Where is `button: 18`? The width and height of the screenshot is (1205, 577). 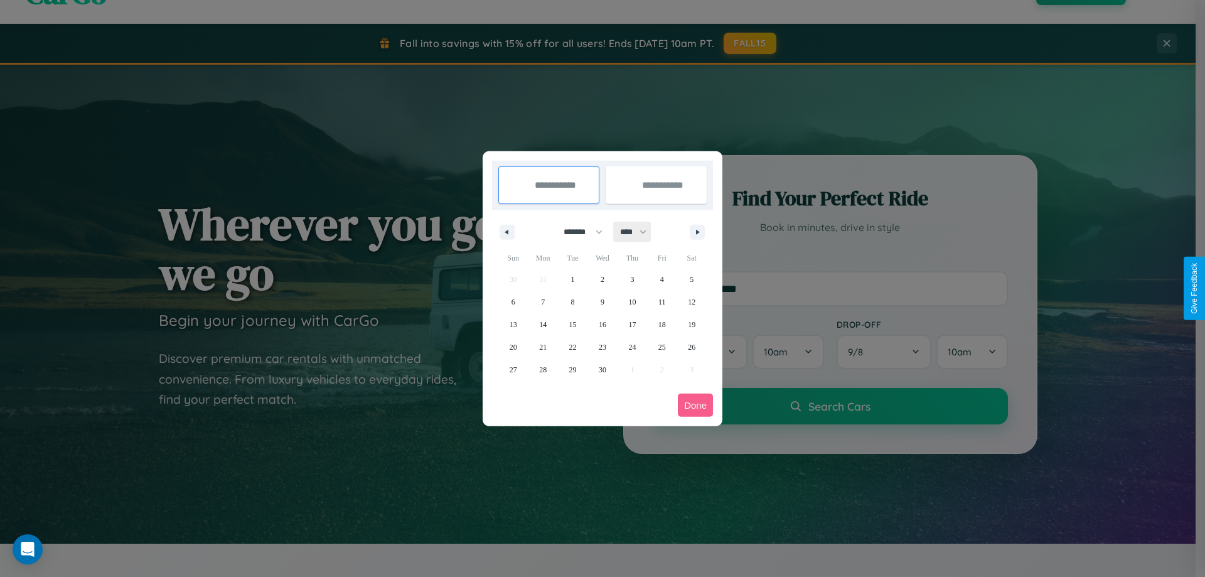
button: 18 is located at coordinates (661, 324).